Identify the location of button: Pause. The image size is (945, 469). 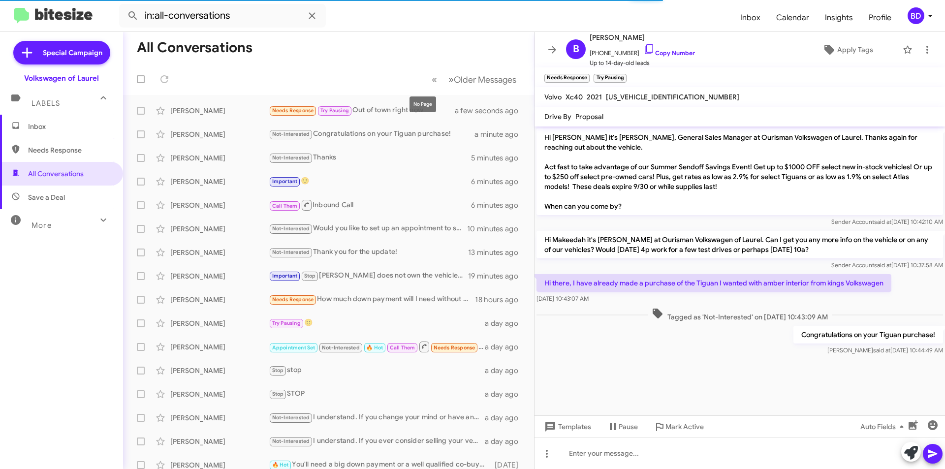
(622, 427).